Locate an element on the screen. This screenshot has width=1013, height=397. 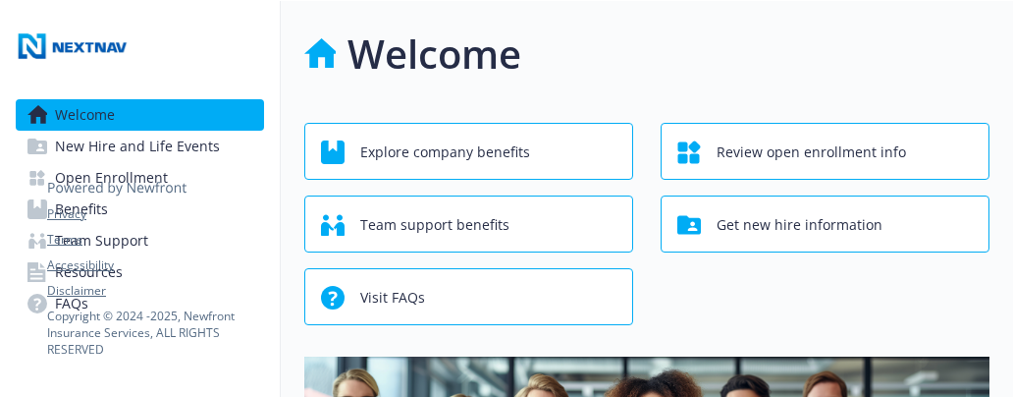
span: Visit FAQs is located at coordinates (393, 297).